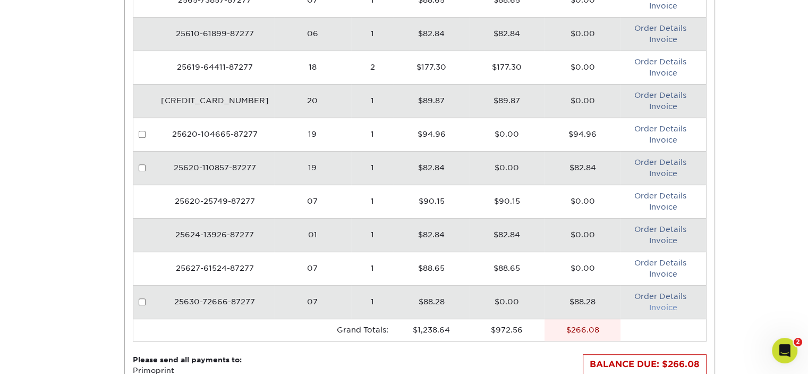 Image resolution: width=808 pixels, height=374 pixels. Describe the element at coordinates (312, 234) in the screenshot. I see `td: 01` at that location.